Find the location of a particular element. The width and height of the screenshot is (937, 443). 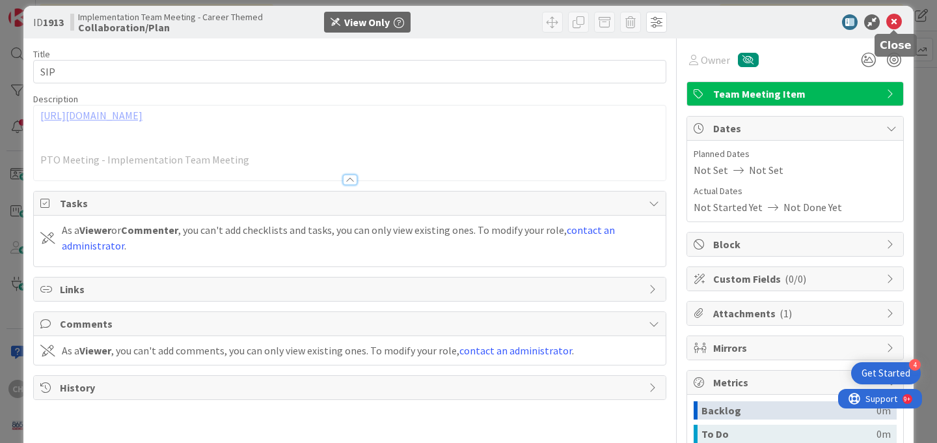

span: History is located at coordinates (351, 387).